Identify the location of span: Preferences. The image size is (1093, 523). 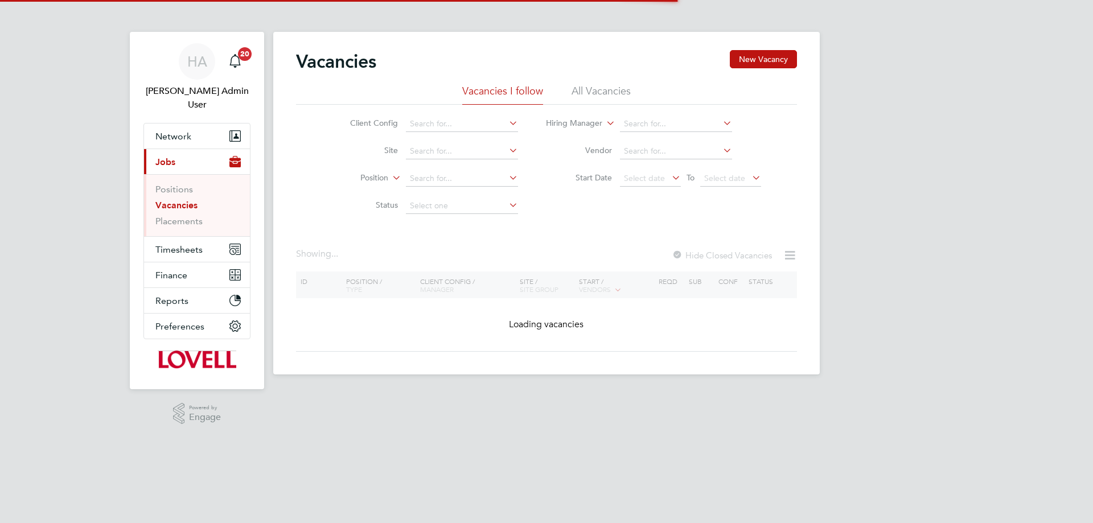
(180, 326).